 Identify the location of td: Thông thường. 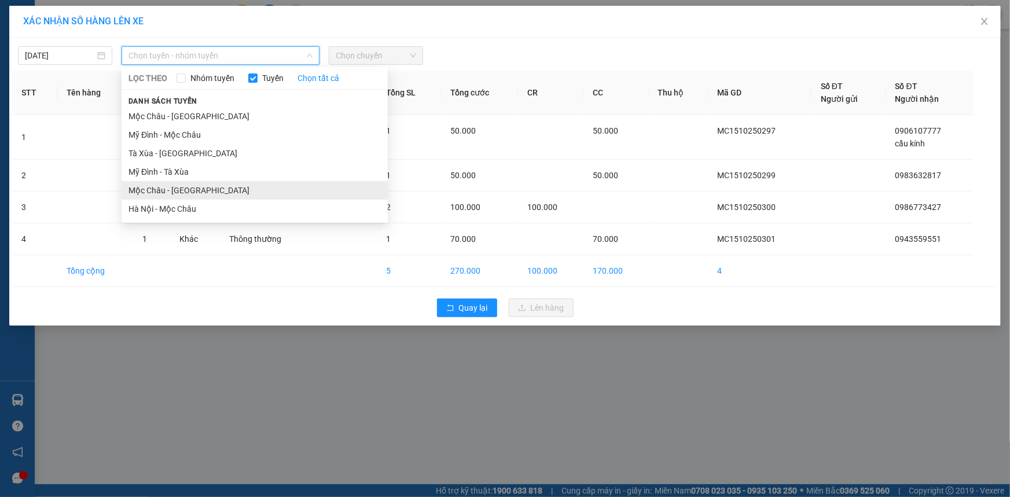
(267, 239).